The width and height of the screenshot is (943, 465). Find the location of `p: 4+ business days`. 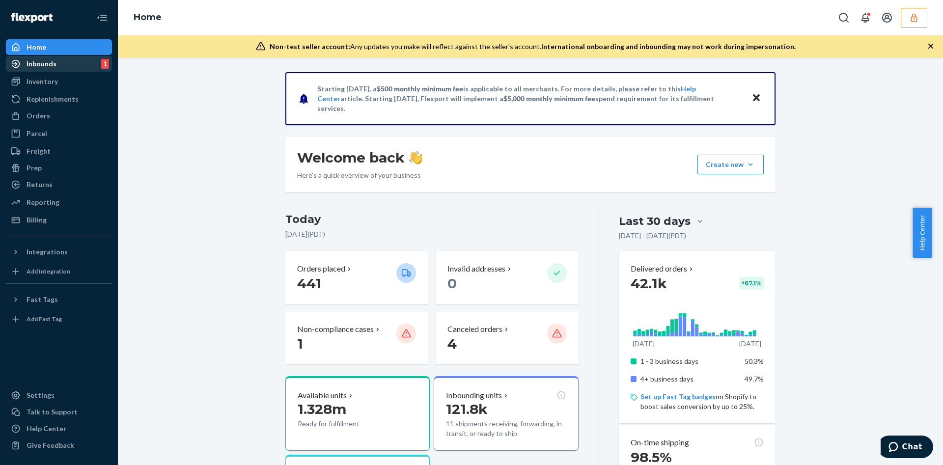

p: 4+ business days is located at coordinates (688, 379).